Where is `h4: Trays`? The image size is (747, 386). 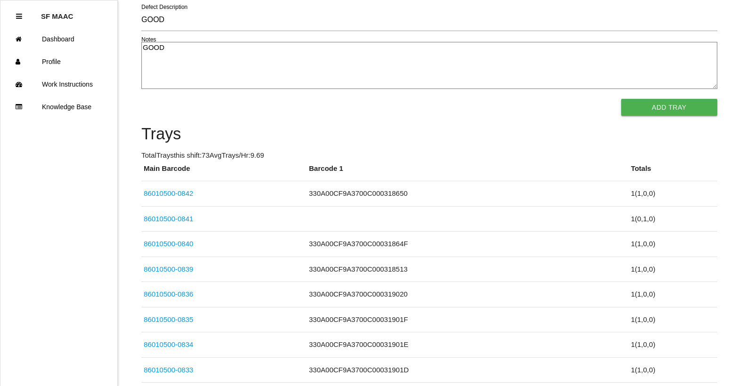
h4: Trays is located at coordinates (429, 134).